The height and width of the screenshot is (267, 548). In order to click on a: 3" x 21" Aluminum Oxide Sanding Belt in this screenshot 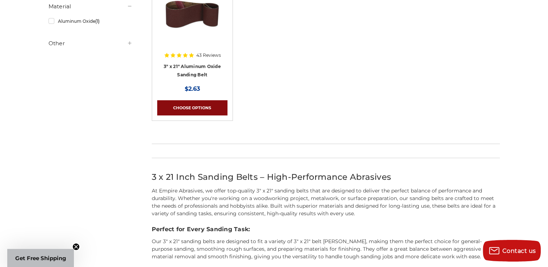, I will do `click(192, 71)`.